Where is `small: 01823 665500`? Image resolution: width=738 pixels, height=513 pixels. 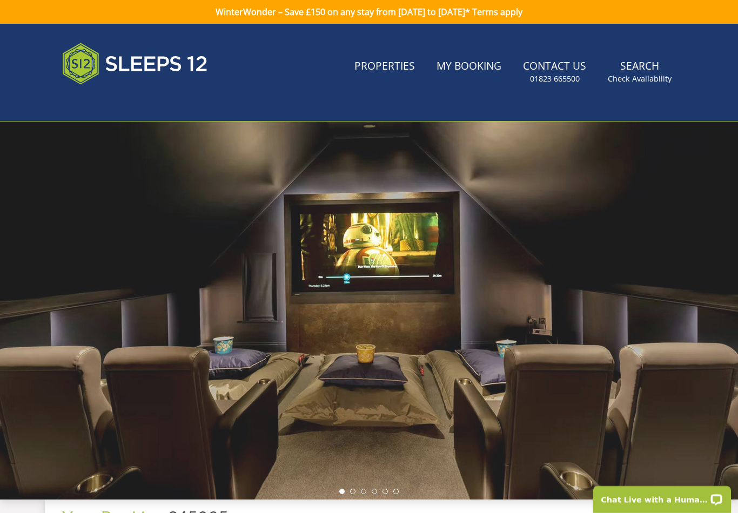 small: 01823 665500 is located at coordinates (555, 79).